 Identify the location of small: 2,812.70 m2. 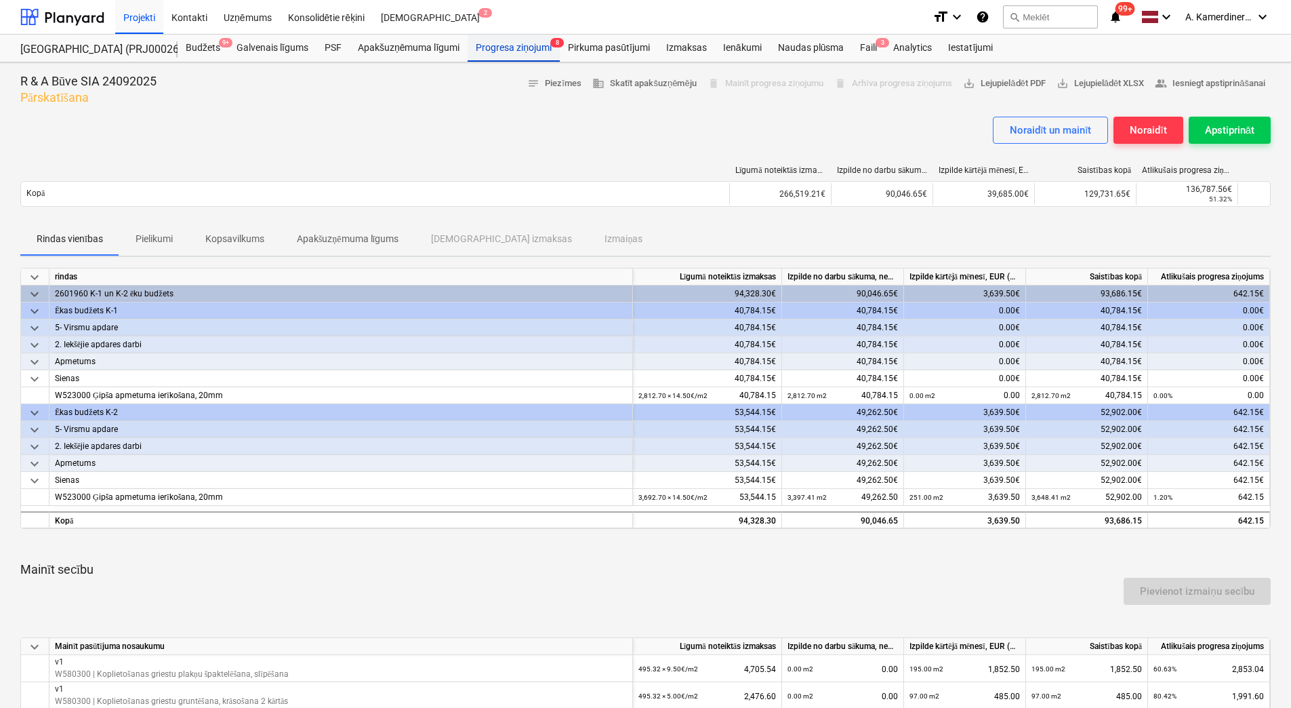
(1051, 395).